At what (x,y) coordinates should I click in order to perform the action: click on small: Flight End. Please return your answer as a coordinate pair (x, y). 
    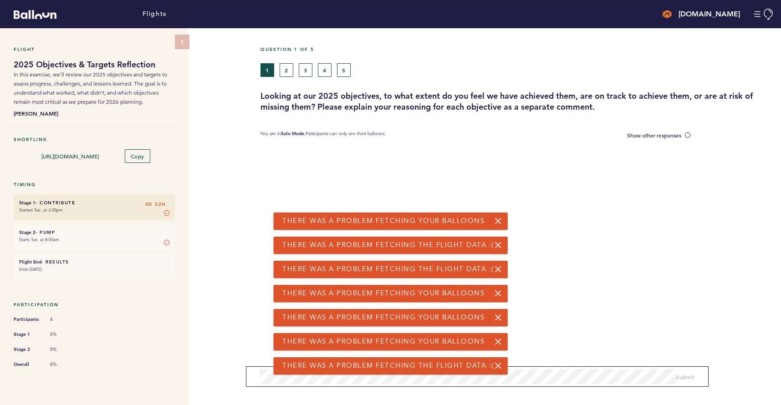
    Looking at the image, I should click on (30, 262).